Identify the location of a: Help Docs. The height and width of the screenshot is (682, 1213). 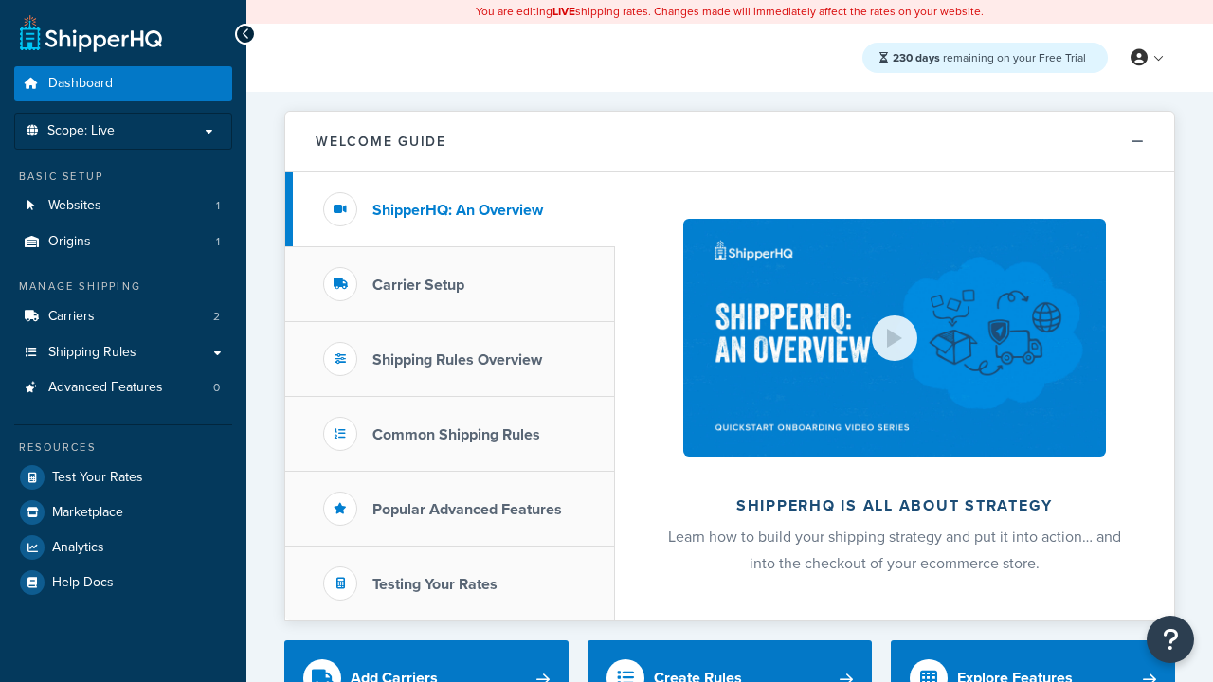
(123, 583).